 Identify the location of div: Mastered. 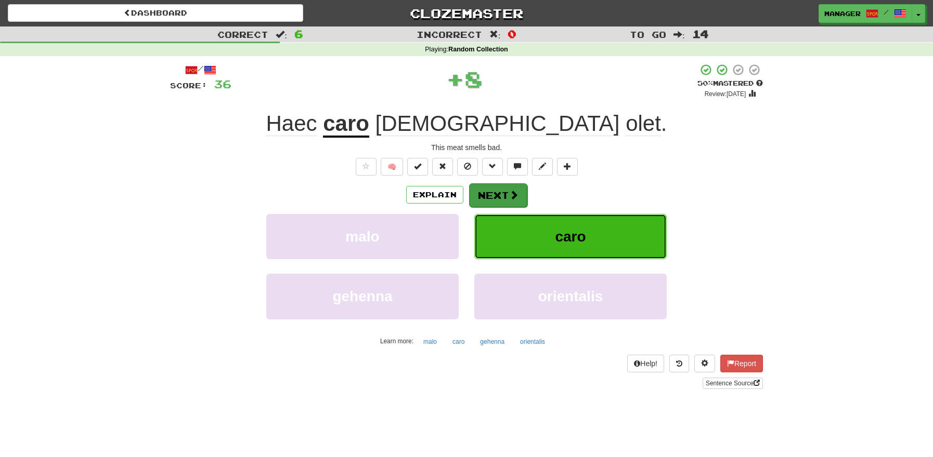
(730, 84).